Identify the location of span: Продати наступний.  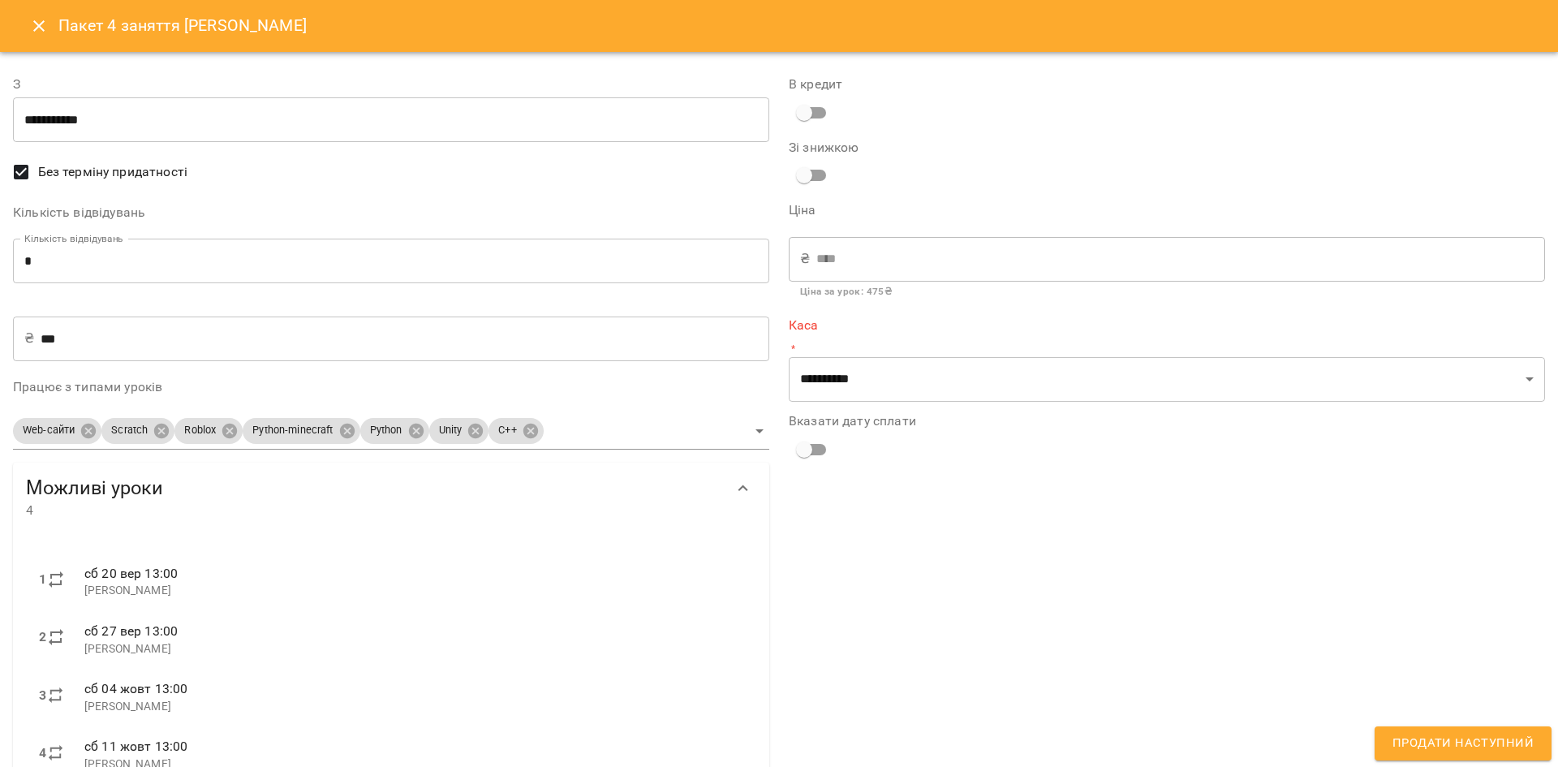
(1463, 743).